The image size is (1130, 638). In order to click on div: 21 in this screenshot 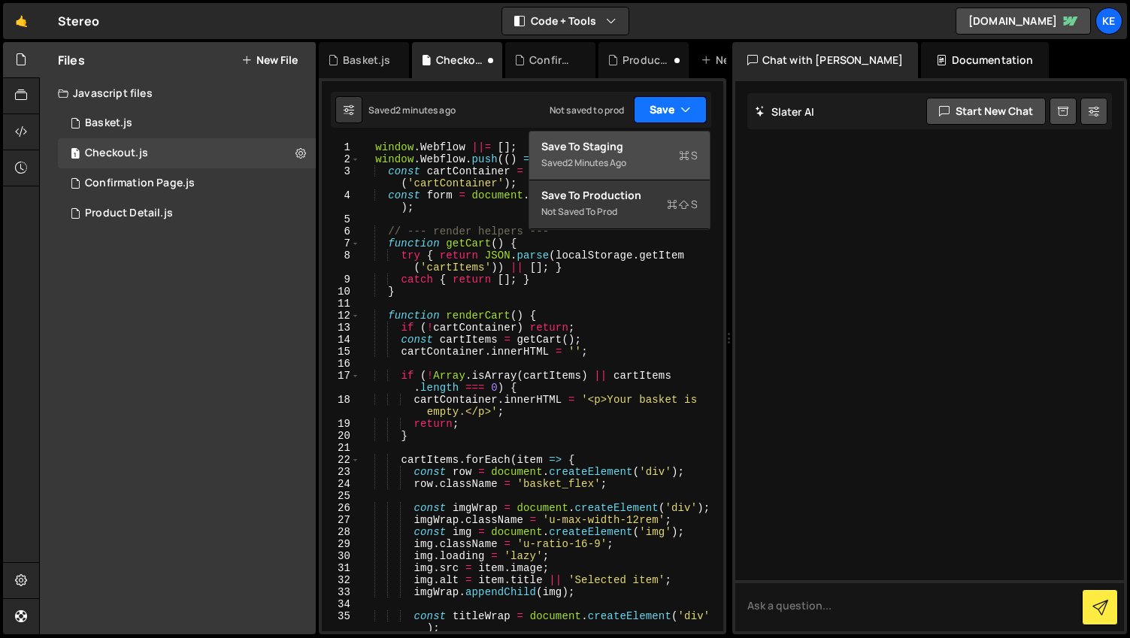, I will do `click(341, 448)`.